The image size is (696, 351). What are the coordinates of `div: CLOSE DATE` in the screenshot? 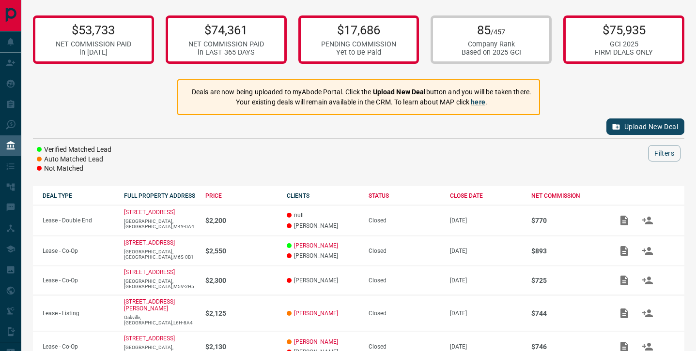 It's located at (486, 196).